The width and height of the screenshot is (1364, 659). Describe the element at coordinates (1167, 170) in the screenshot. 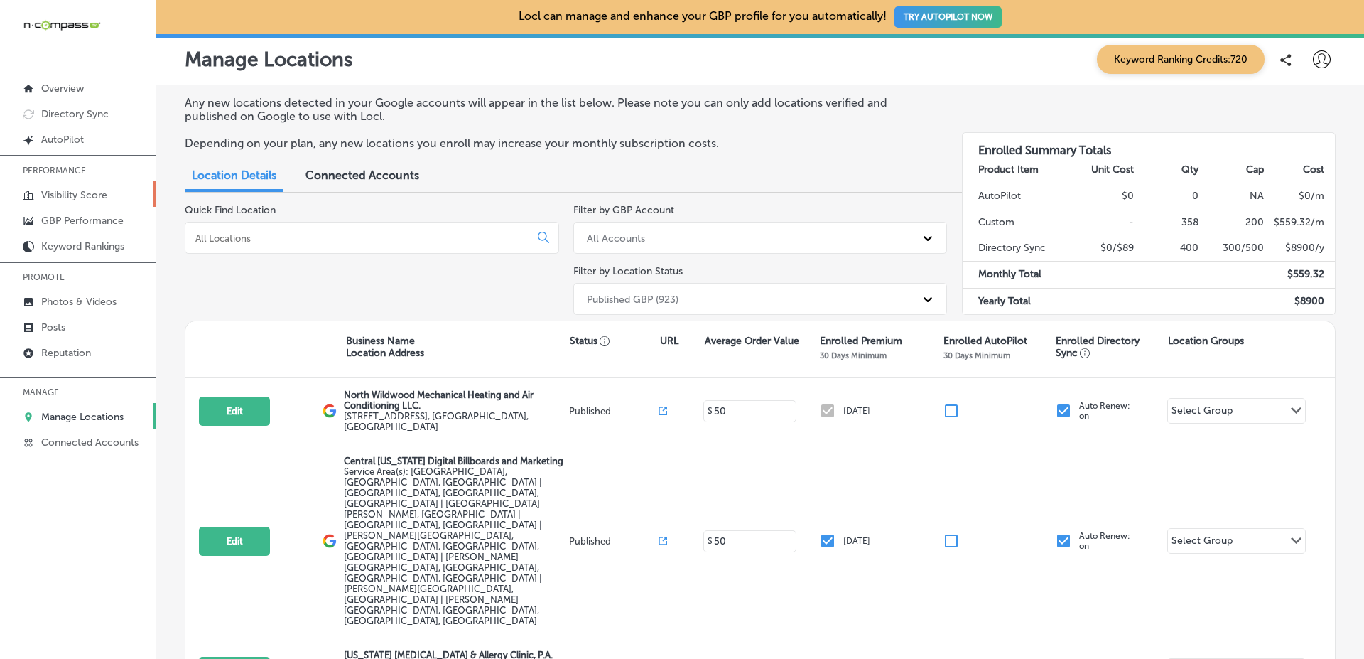

I see `th: Qty` at that location.